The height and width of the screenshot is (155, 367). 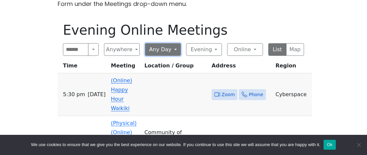 I want to click on button: List, so click(x=277, y=50).